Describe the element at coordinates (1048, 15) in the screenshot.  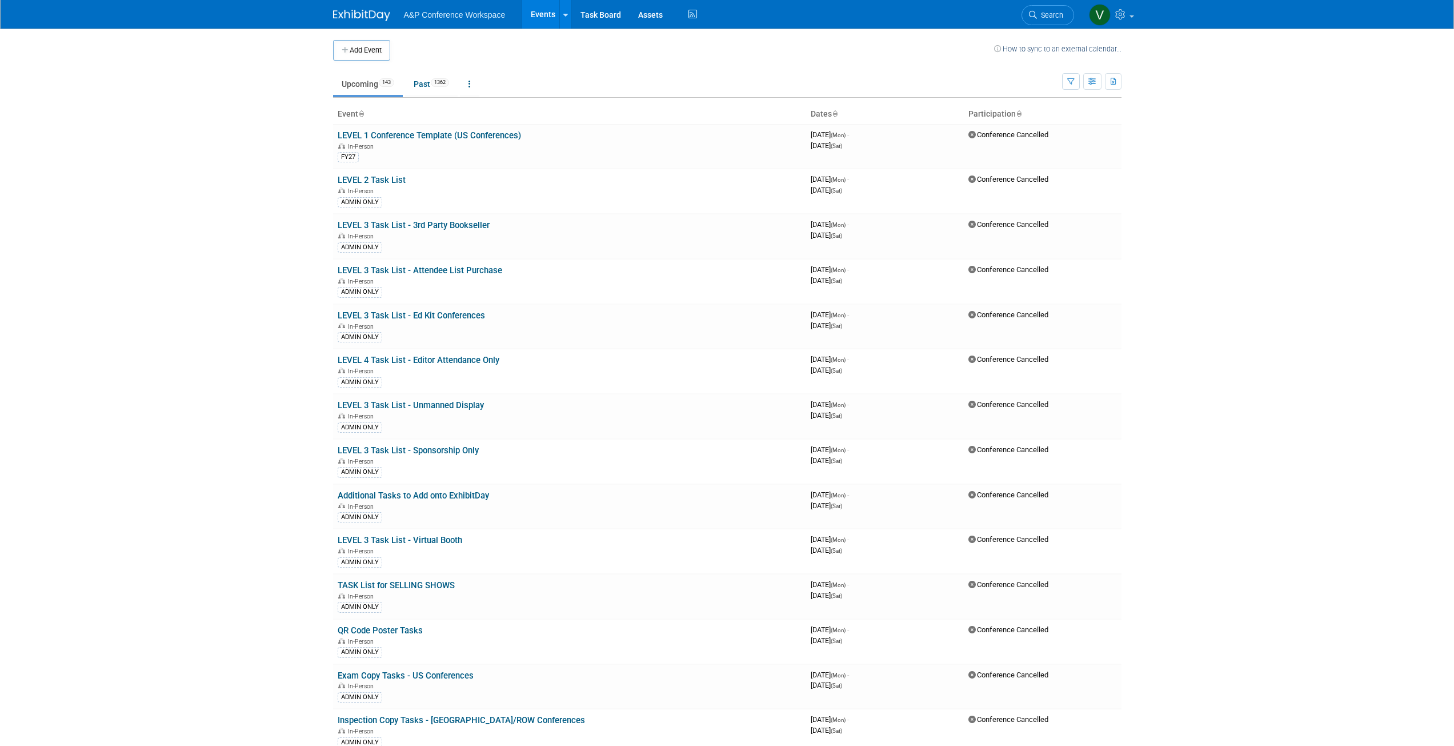
I see `a: Search` at that location.